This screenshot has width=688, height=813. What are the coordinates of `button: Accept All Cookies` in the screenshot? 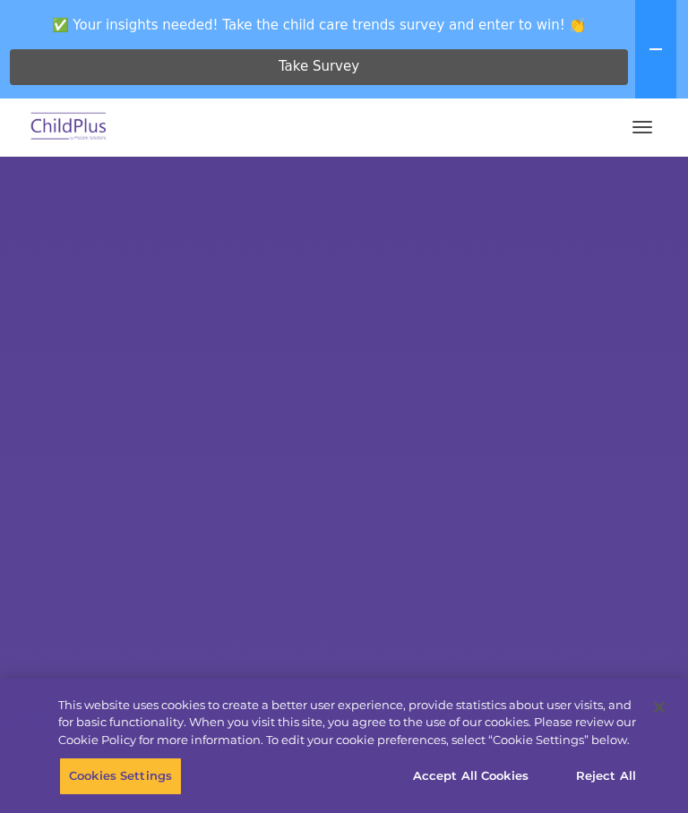 It's located at (470, 776).